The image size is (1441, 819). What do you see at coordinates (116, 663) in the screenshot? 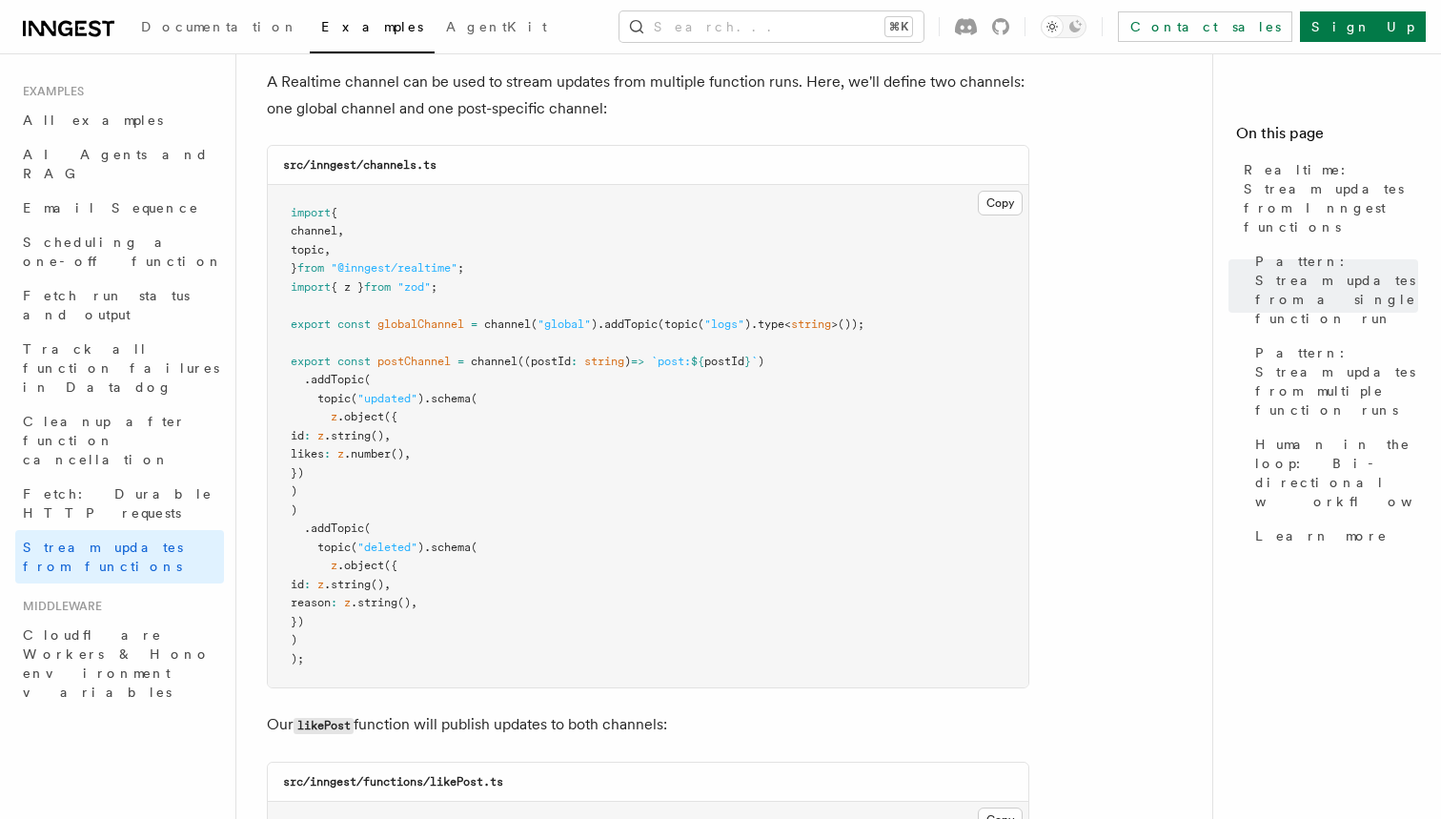
I see `span: Cloudflare Workers & Hono environment variables` at bounding box center [116, 663].